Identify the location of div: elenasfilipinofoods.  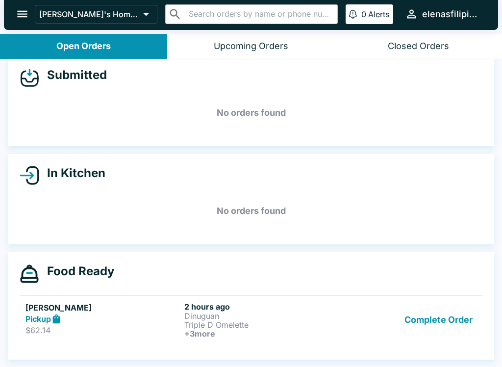
(452, 14).